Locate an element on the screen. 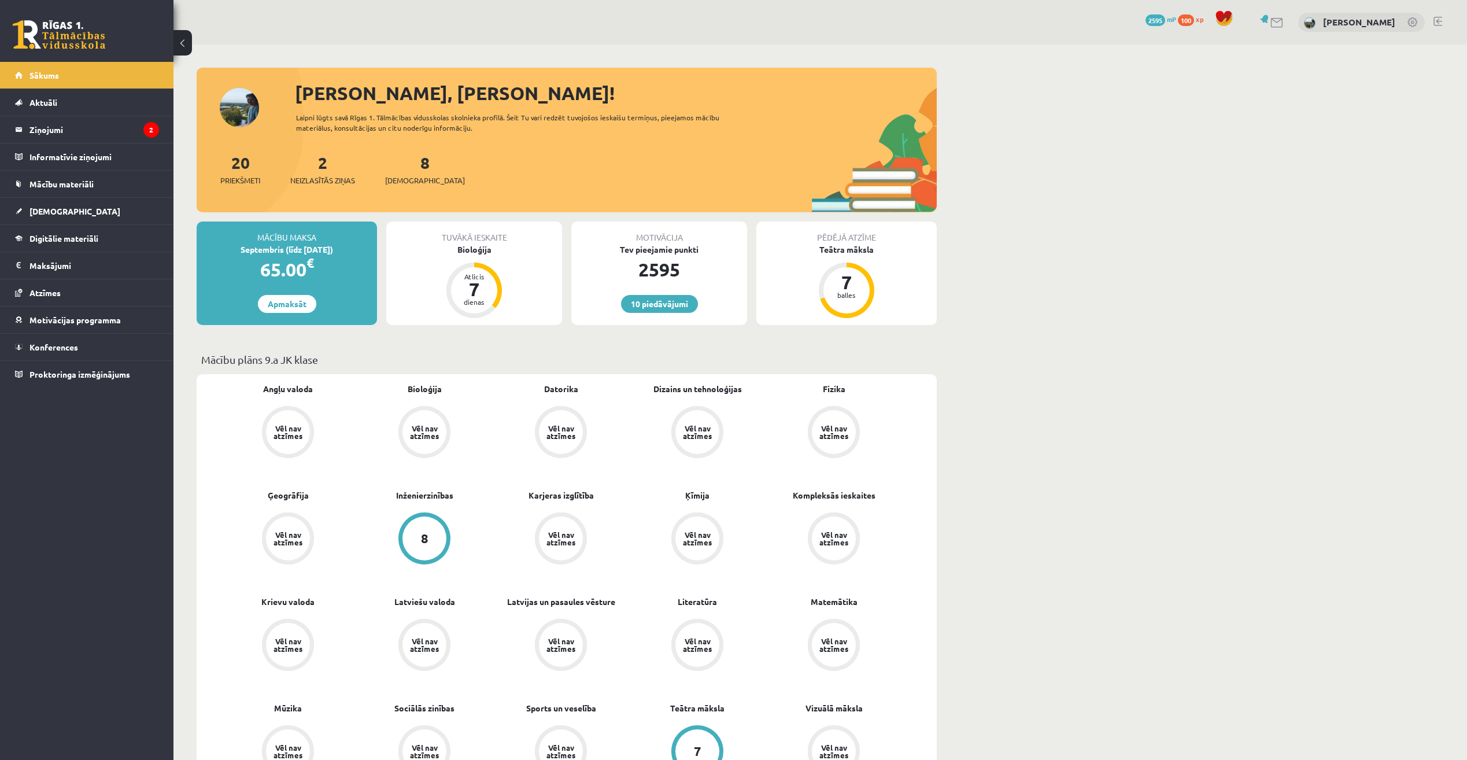 Image resolution: width=1467 pixels, height=760 pixels. a: 20Priekšmeti is located at coordinates (240, 169).